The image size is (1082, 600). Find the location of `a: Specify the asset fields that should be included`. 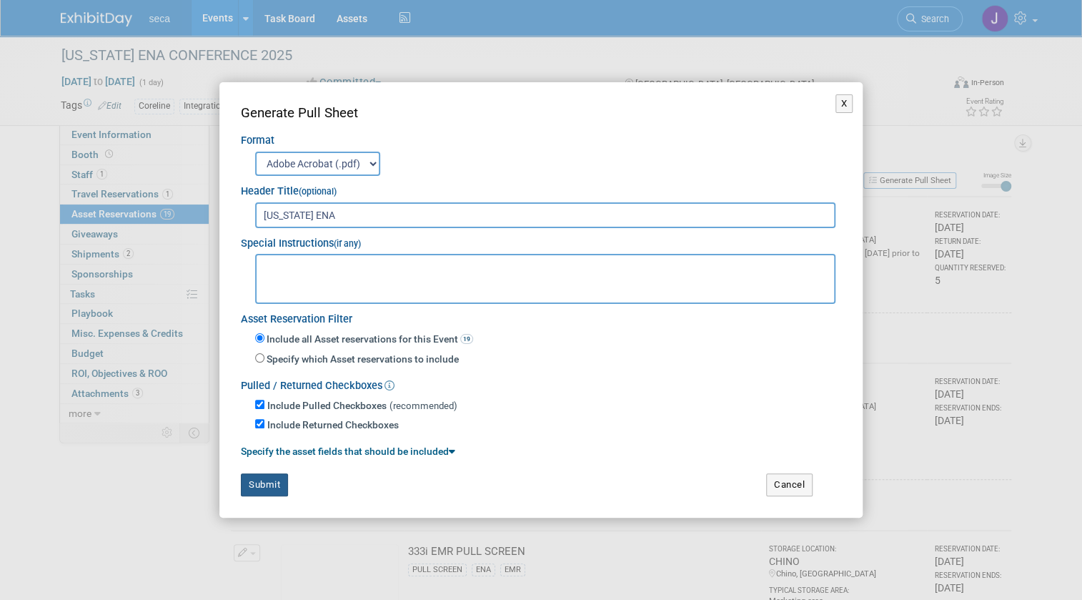

a: Specify the asset fields that should be included is located at coordinates (348, 451).